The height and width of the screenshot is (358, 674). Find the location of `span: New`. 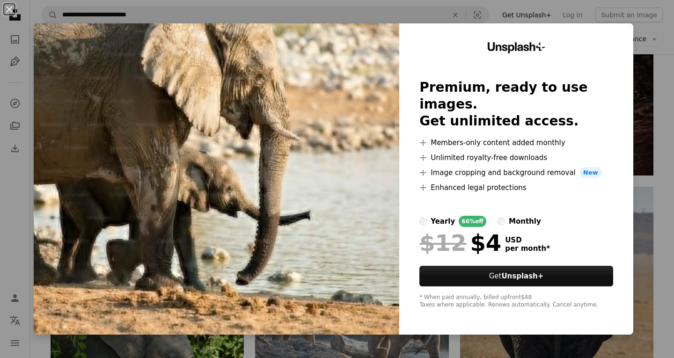

span: New is located at coordinates (590, 173).